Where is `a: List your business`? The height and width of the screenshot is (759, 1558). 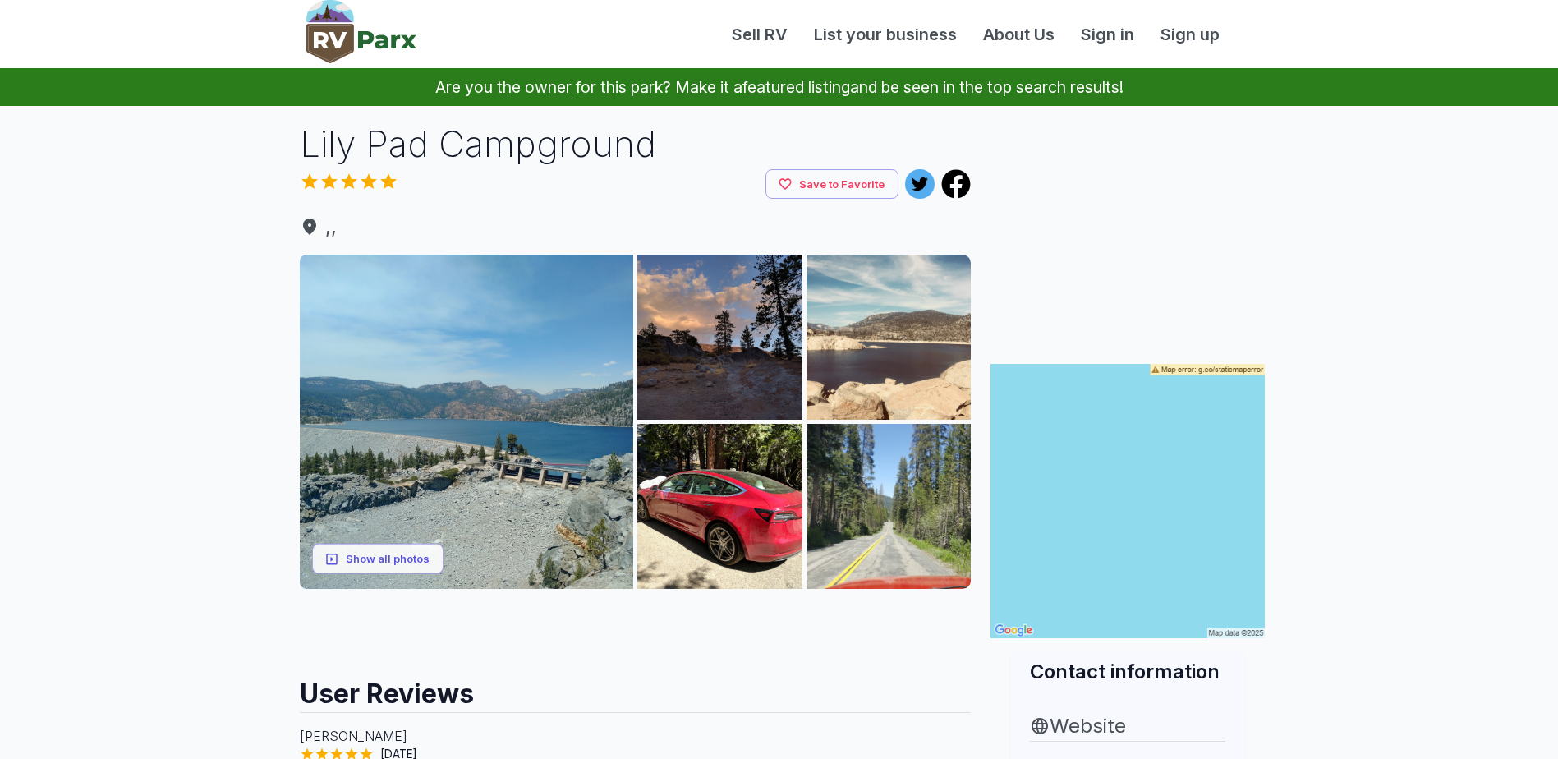 a: List your business is located at coordinates (885, 34).